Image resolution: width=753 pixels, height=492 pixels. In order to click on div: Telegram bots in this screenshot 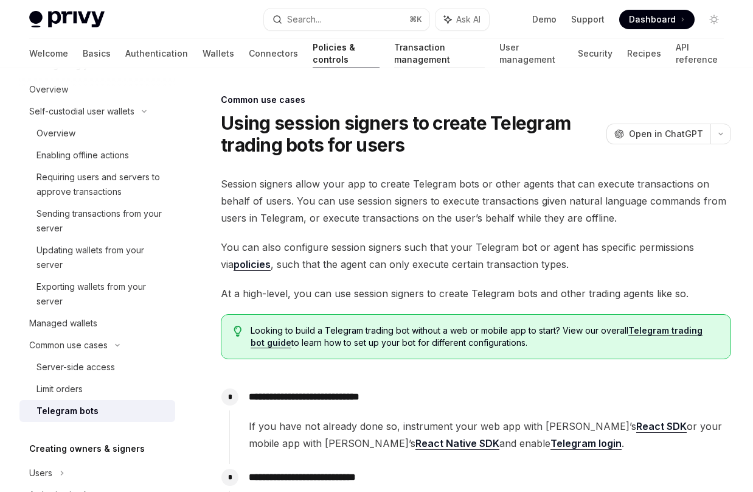, I will do `click(68, 411)`.